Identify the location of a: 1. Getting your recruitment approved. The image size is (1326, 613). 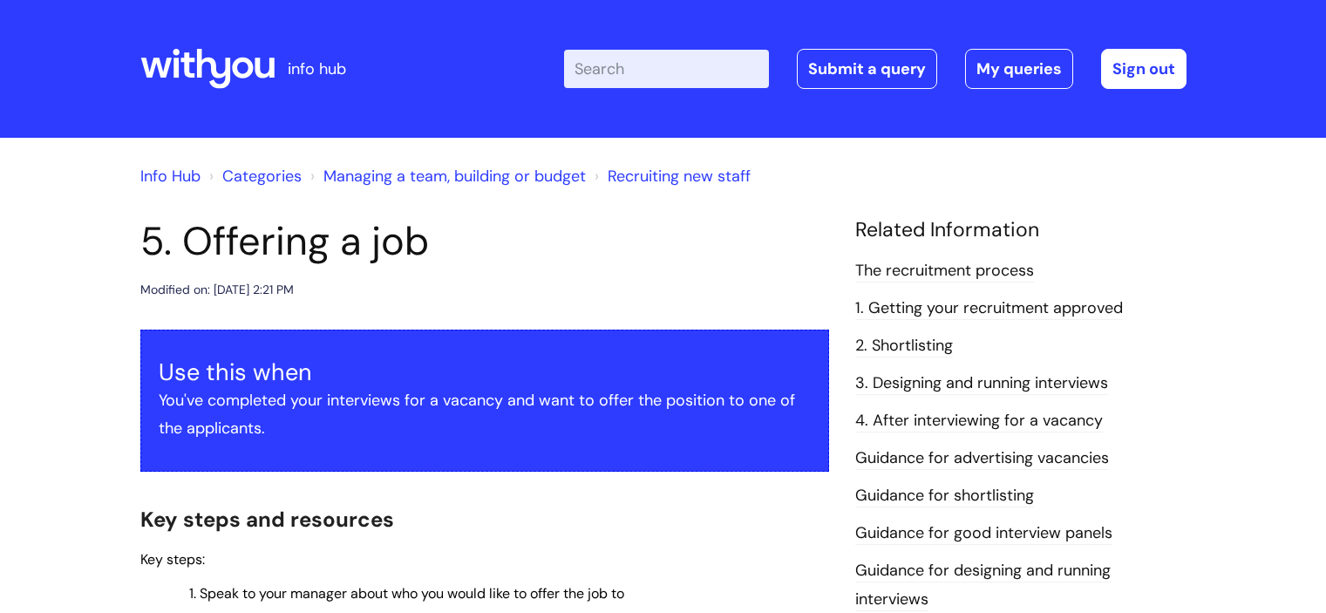
(989, 309).